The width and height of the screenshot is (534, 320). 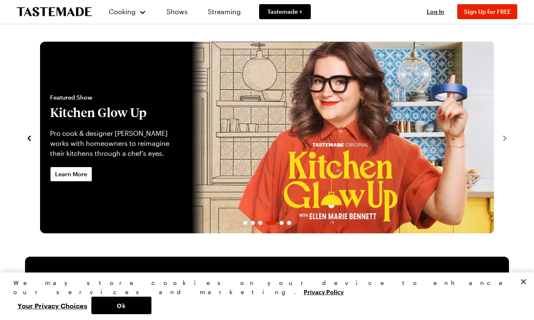 I want to click on span: Go to slide 2, so click(x=253, y=223).